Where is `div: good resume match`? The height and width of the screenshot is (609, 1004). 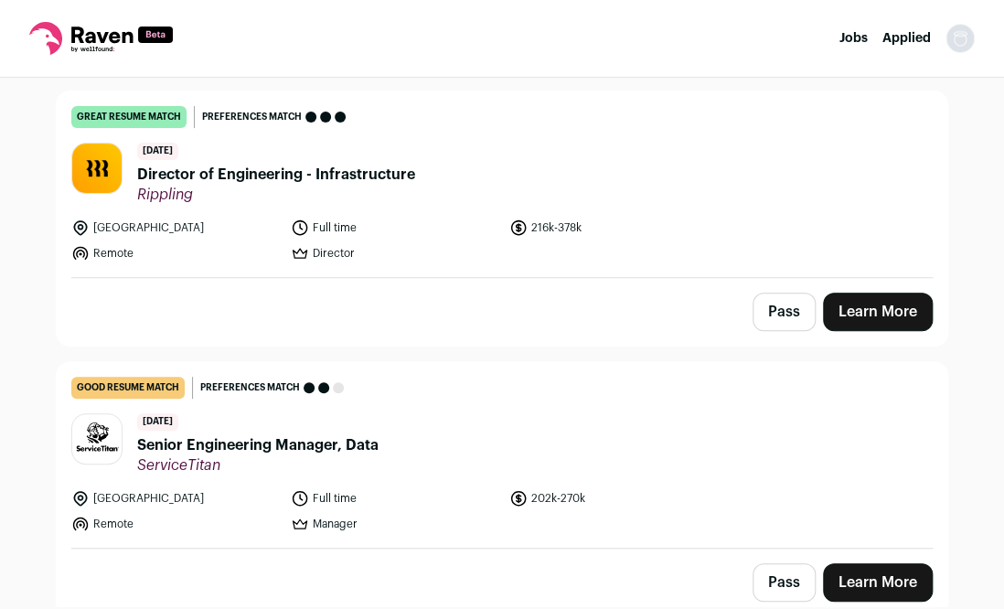
div: good resume match is located at coordinates (128, 388).